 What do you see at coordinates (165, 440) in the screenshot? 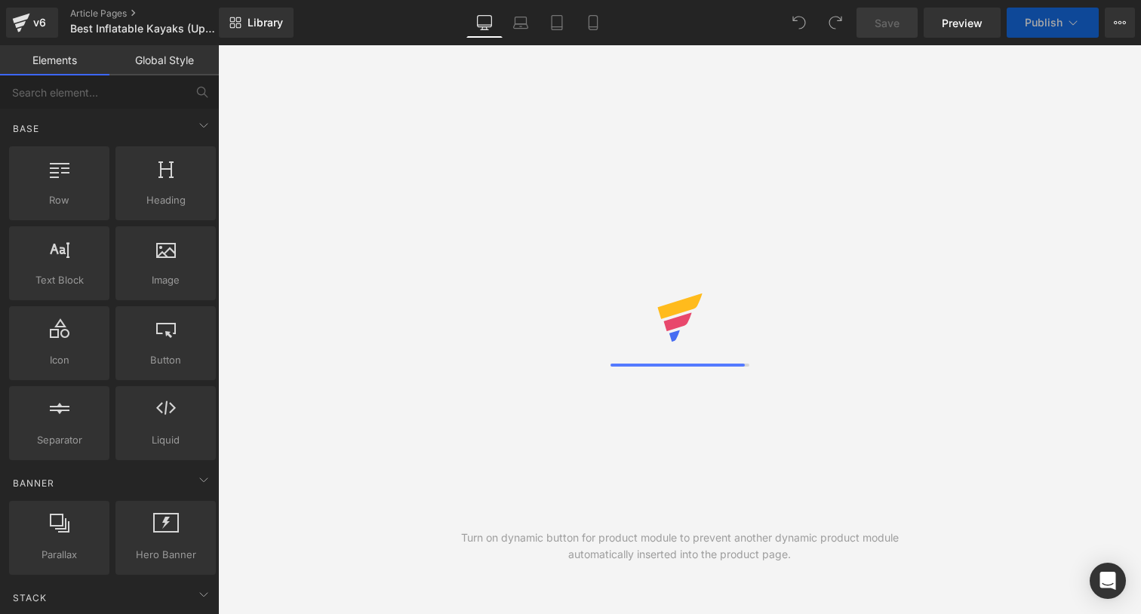
I see `span: Liquid` at bounding box center [165, 440].